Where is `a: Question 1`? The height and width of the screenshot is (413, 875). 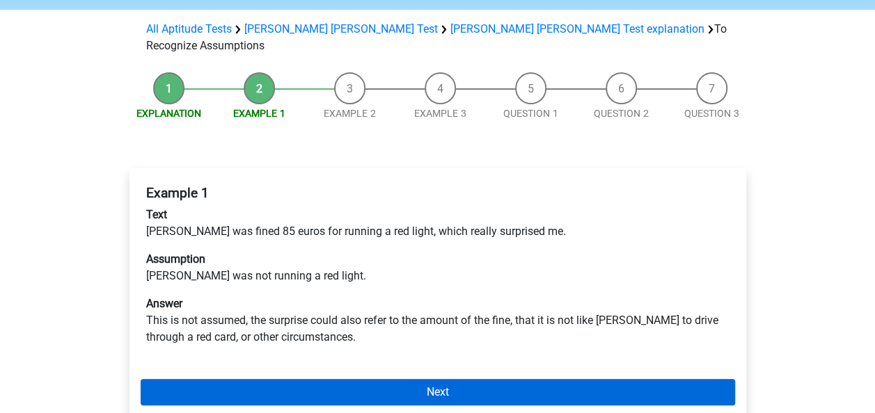 a: Question 1 is located at coordinates (530, 113).